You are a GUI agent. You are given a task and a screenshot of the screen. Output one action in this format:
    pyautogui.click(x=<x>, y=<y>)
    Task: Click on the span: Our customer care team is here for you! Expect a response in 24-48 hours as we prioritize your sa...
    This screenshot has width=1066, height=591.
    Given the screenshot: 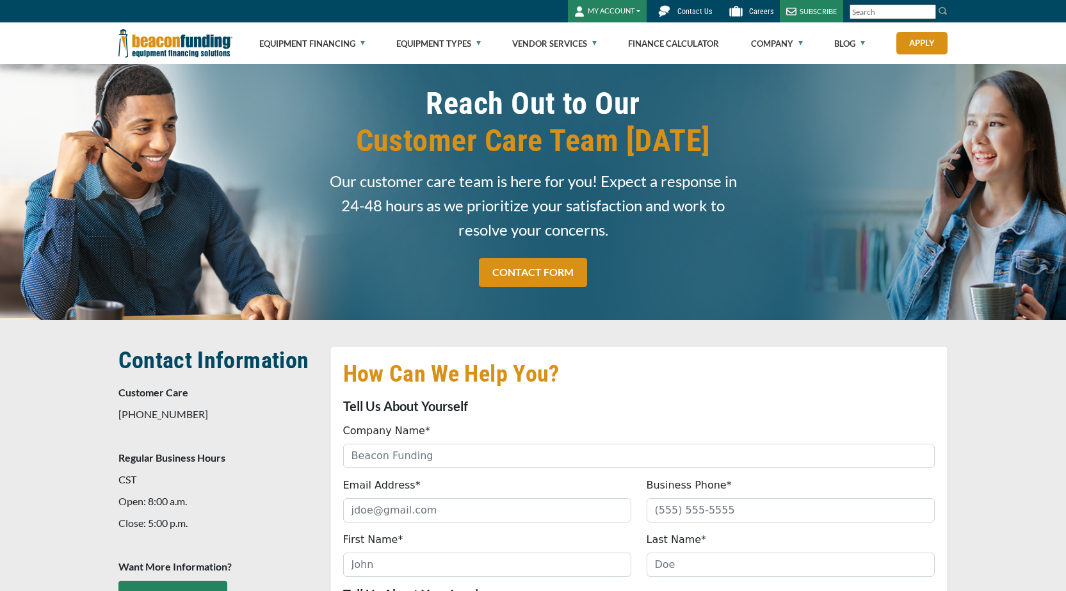 What is the action you would take?
    pyautogui.click(x=533, y=206)
    